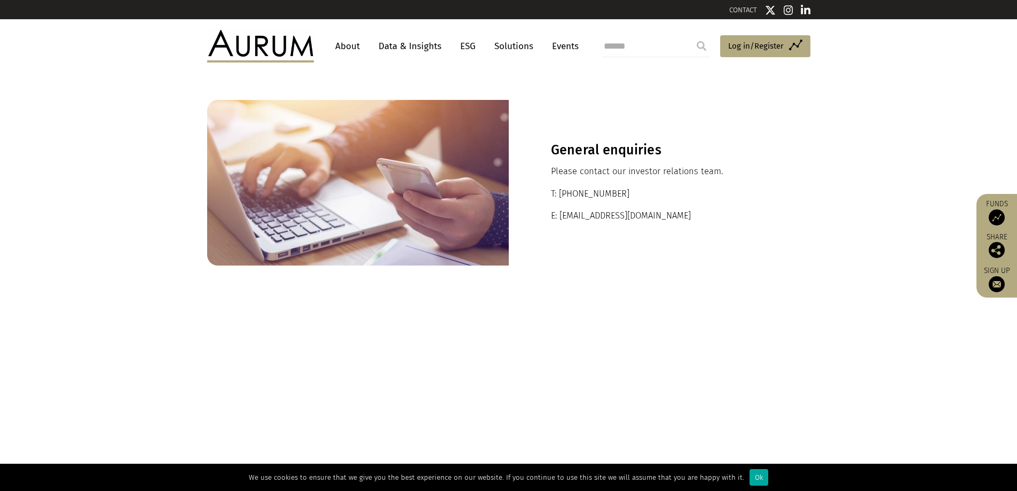  Describe the element at coordinates (563, 46) in the screenshot. I see `a: Events` at that location.